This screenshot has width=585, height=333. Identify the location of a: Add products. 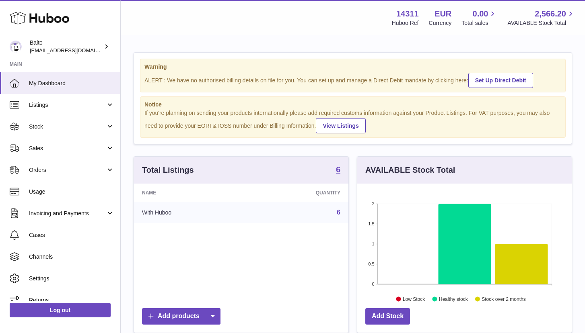
(181, 316).